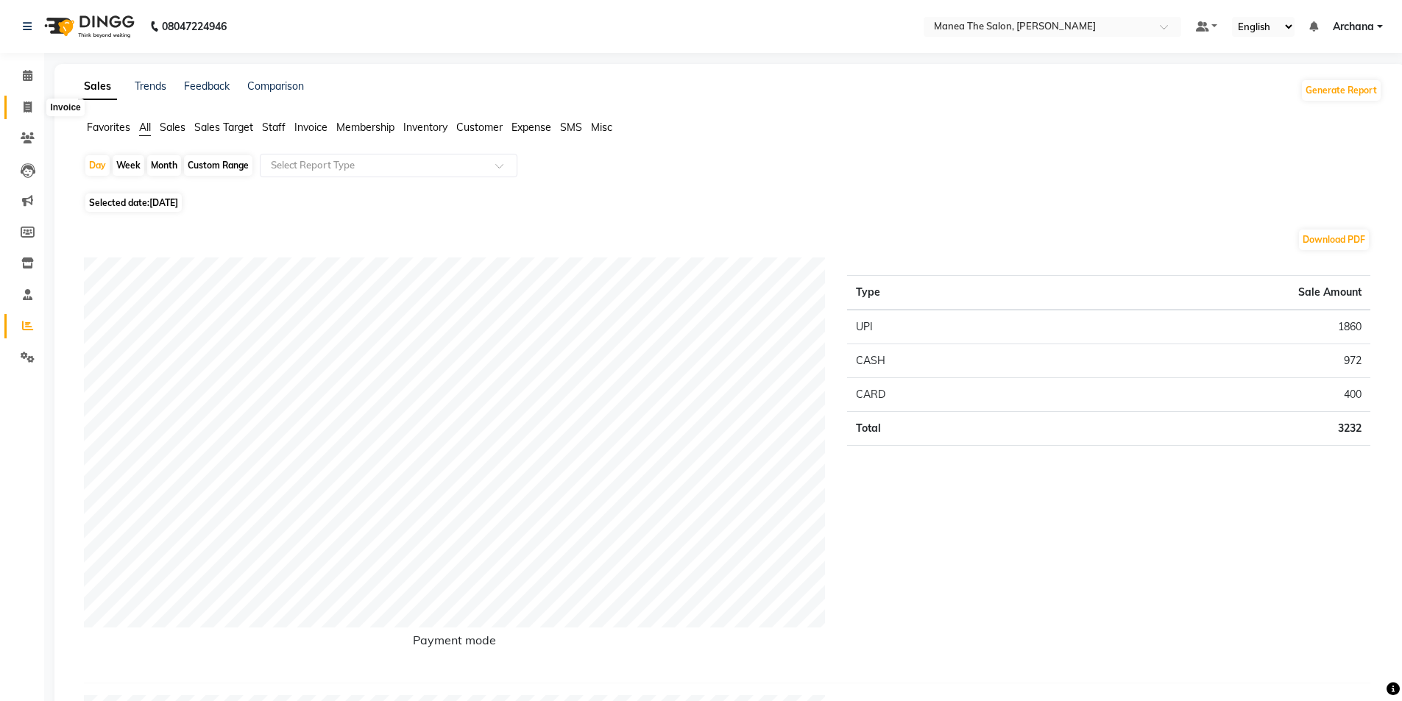 Image resolution: width=1402 pixels, height=701 pixels. Describe the element at coordinates (454, 643) in the screenshot. I see `h6: Payment mode` at that location.